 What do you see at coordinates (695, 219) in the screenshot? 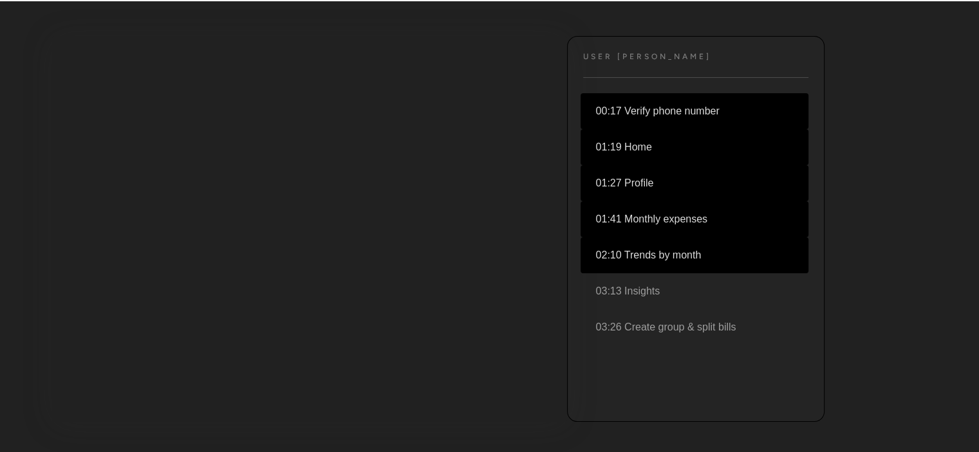
I see `li: 01:41 Monthly expenses` at bounding box center [695, 219].